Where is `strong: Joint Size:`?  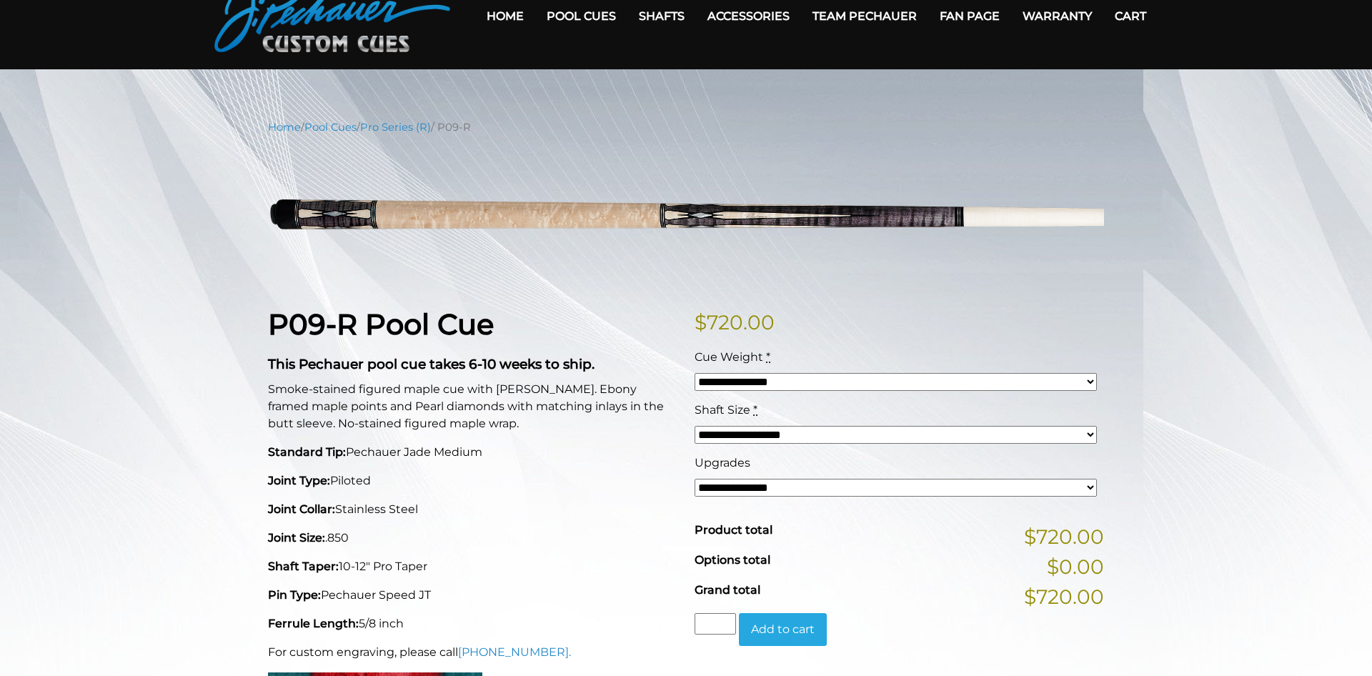 strong: Joint Size: is located at coordinates (296, 537).